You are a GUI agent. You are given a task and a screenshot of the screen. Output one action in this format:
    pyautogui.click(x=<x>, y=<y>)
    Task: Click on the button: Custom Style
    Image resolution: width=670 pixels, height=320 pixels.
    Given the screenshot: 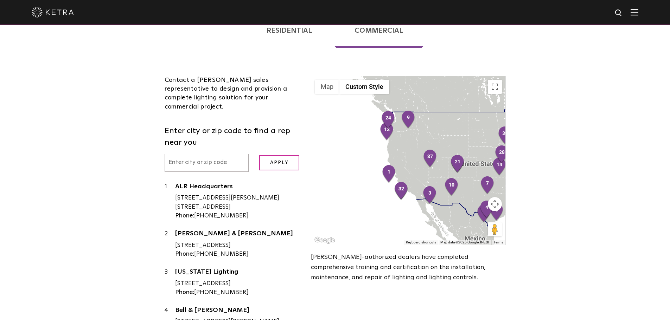 What is the action you would take?
    pyautogui.click(x=364, y=87)
    